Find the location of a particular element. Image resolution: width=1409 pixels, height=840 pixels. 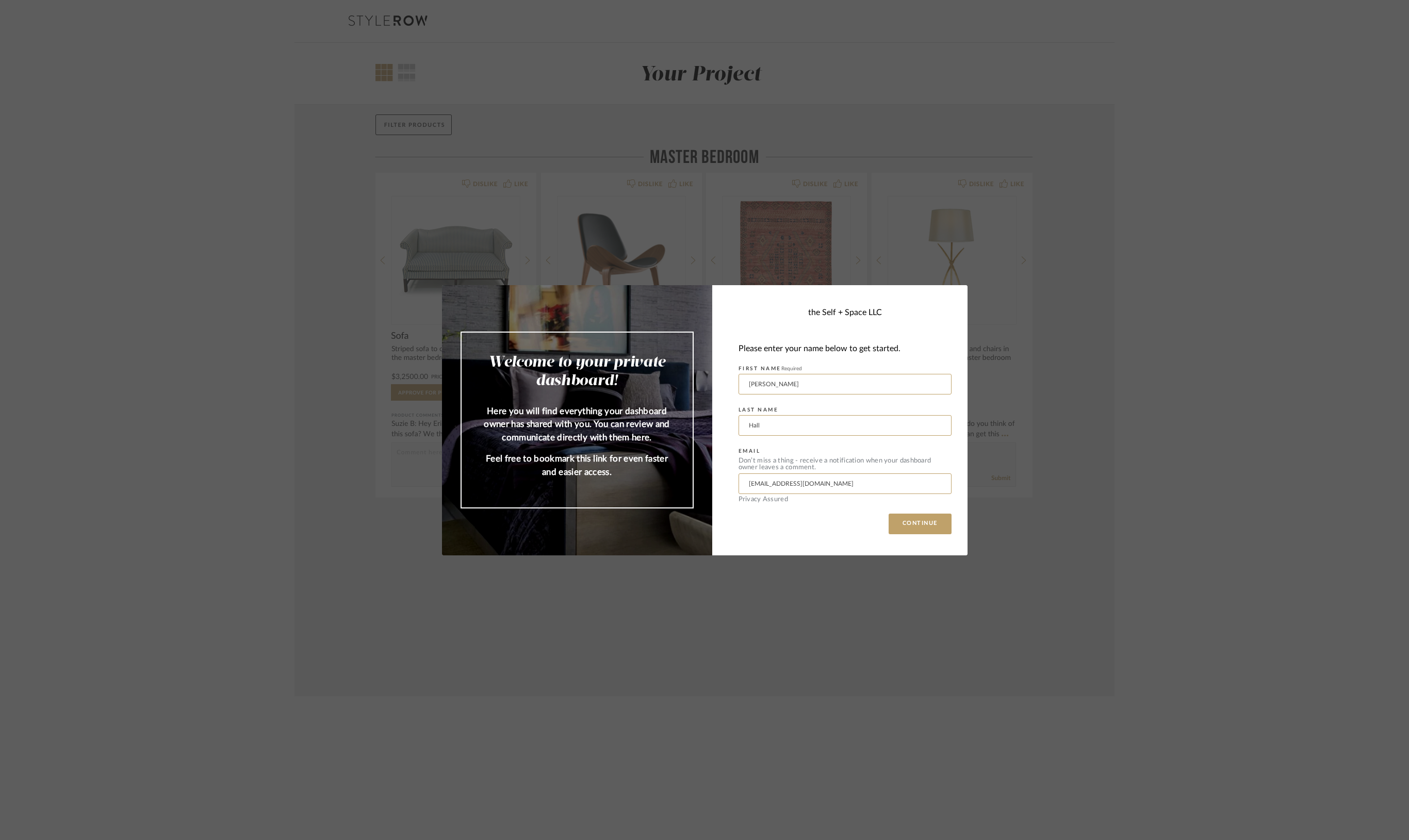

input: Enter Last Name is located at coordinates (845, 425).